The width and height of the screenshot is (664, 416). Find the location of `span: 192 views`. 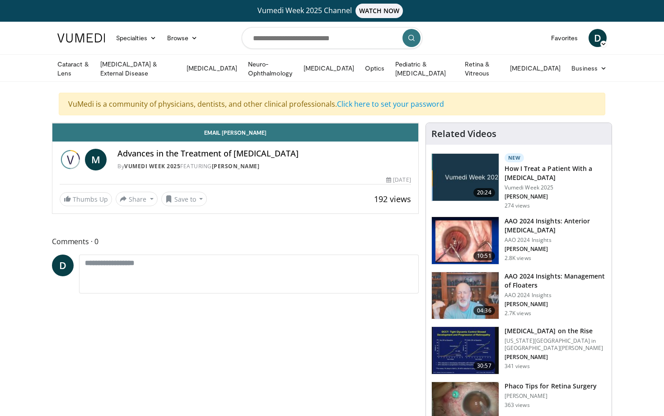

span: 192 views is located at coordinates (393, 199).